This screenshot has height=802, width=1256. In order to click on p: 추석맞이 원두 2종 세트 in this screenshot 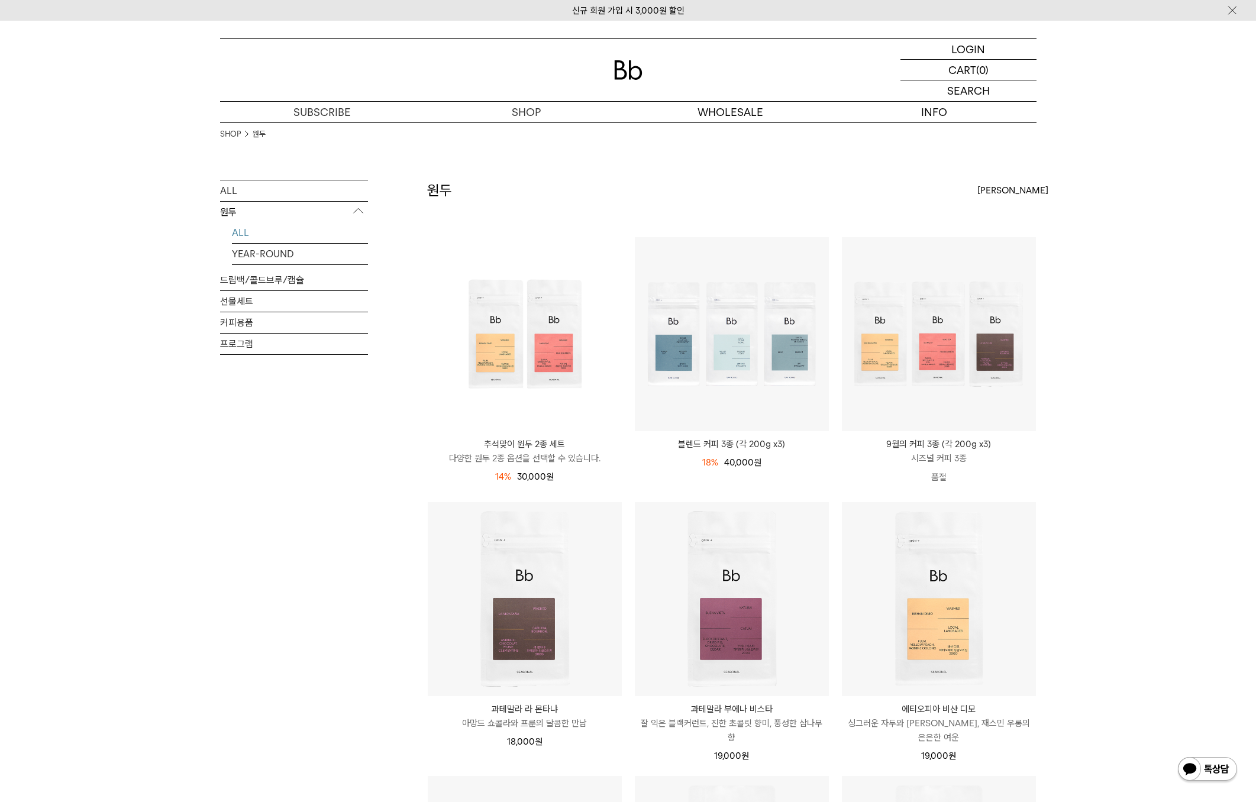, I will do `click(525, 444)`.